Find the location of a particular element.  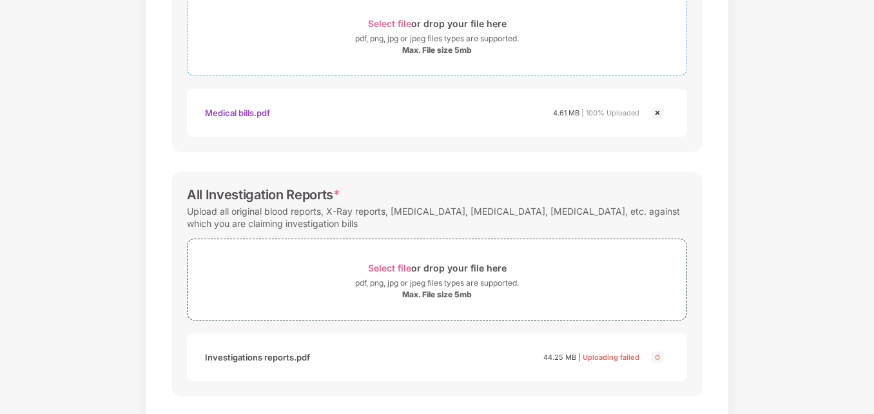

div: All Investigation Reports is located at coordinates (264, 195).